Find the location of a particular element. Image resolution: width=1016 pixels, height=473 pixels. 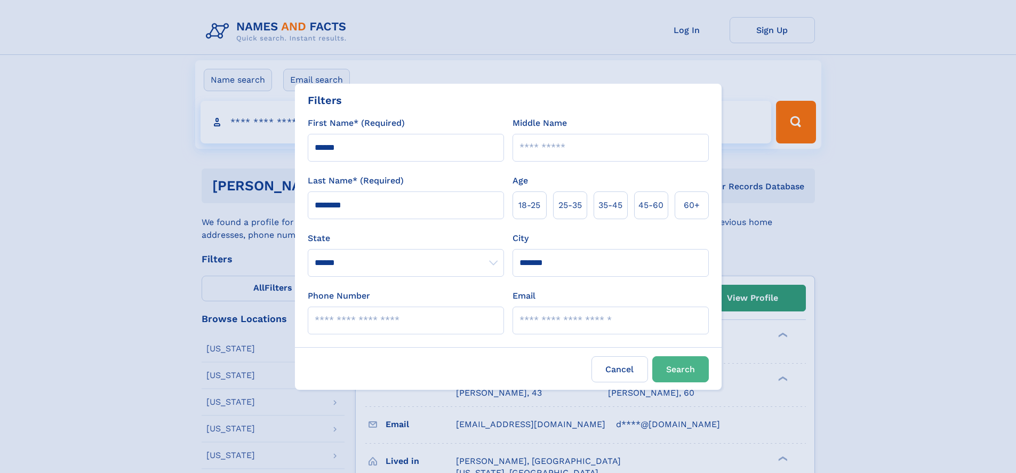

span: 45‑60 is located at coordinates (651, 205).